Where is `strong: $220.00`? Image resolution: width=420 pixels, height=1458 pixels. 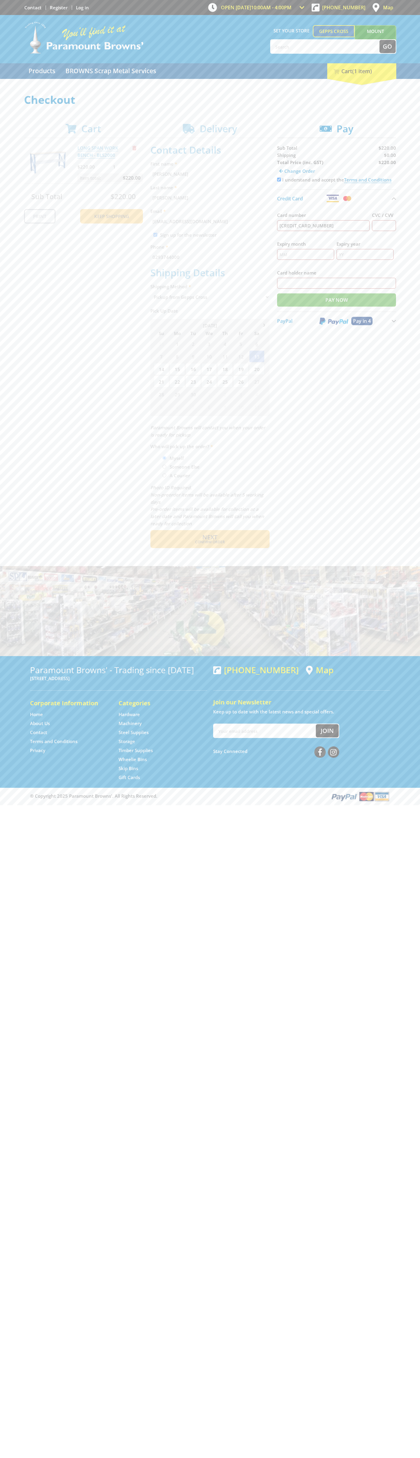 strong: $220.00 is located at coordinates (387, 162).